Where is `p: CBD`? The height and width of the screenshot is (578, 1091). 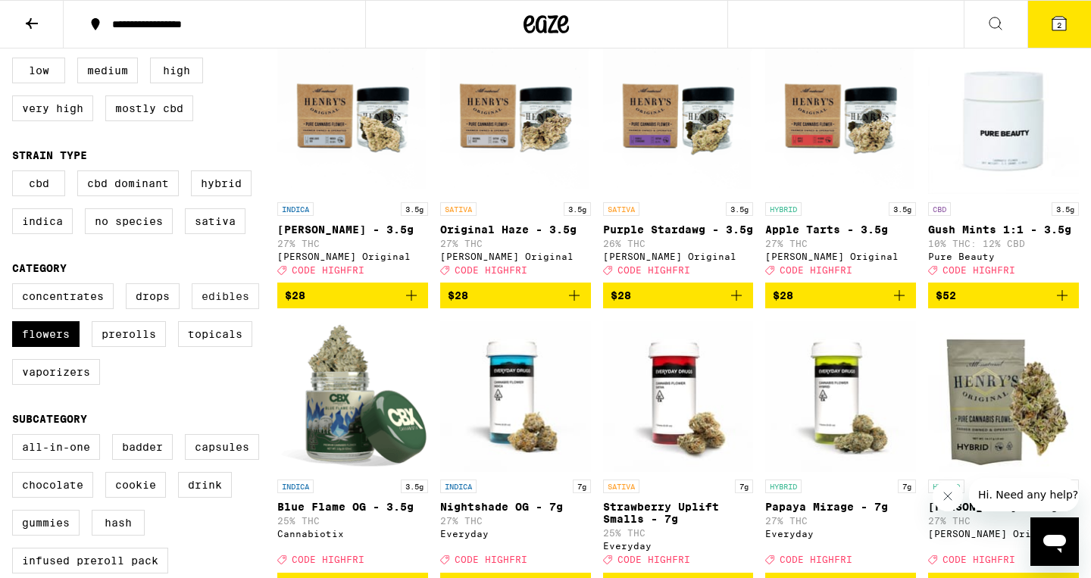 p: CBD is located at coordinates (939, 209).